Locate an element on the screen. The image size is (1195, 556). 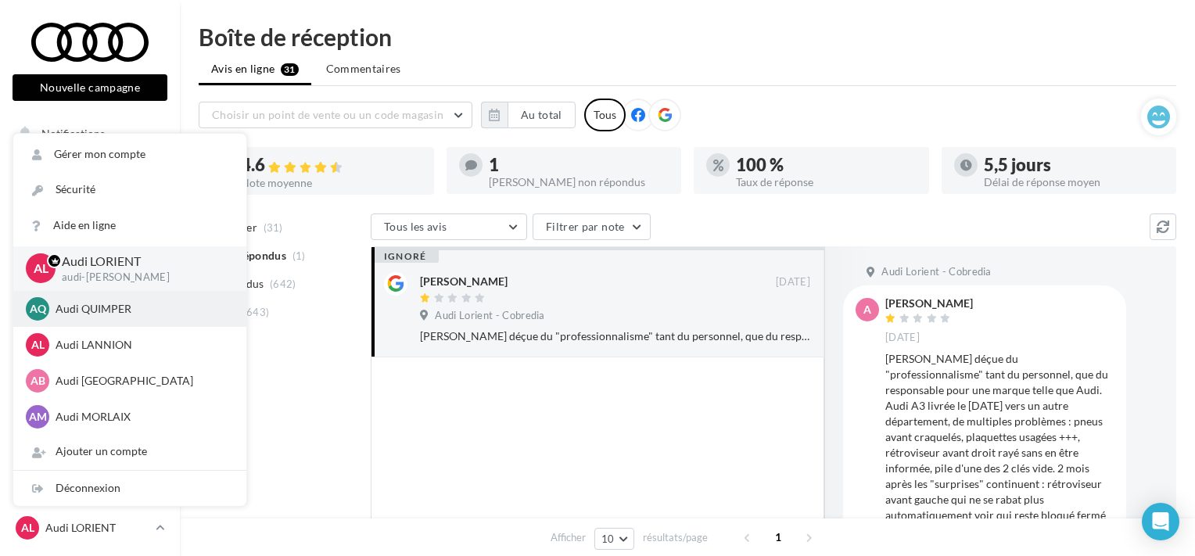
a: Campagnes is located at coordinates (90, 291).